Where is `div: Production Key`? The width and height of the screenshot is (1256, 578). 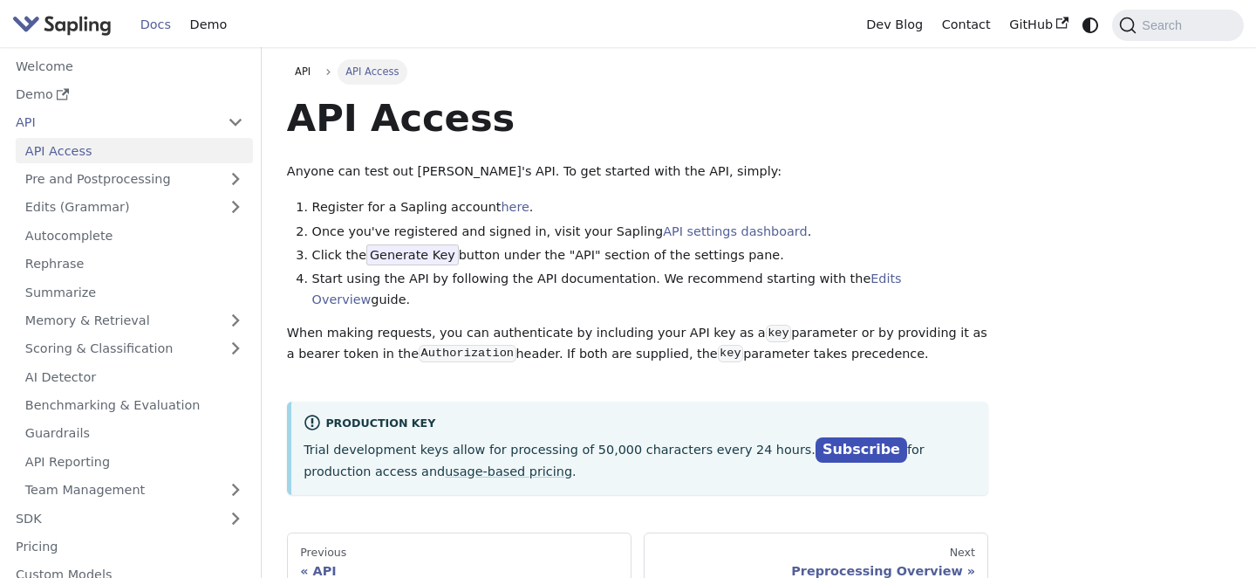 div: Production Key is located at coordinates (639, 424).